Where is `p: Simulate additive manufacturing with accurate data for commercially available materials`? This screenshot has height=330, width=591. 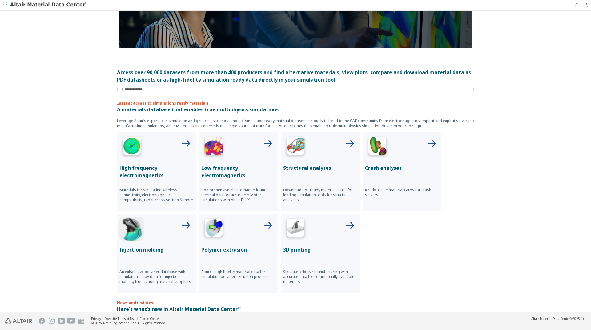
p: Simulate additive manufacturing with accurate data for commercially available materials is located at coordinates (320, 277).